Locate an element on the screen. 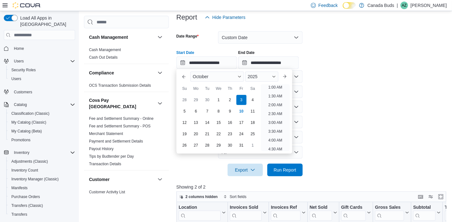  div: day-19 is located at coordinates (184, 134).